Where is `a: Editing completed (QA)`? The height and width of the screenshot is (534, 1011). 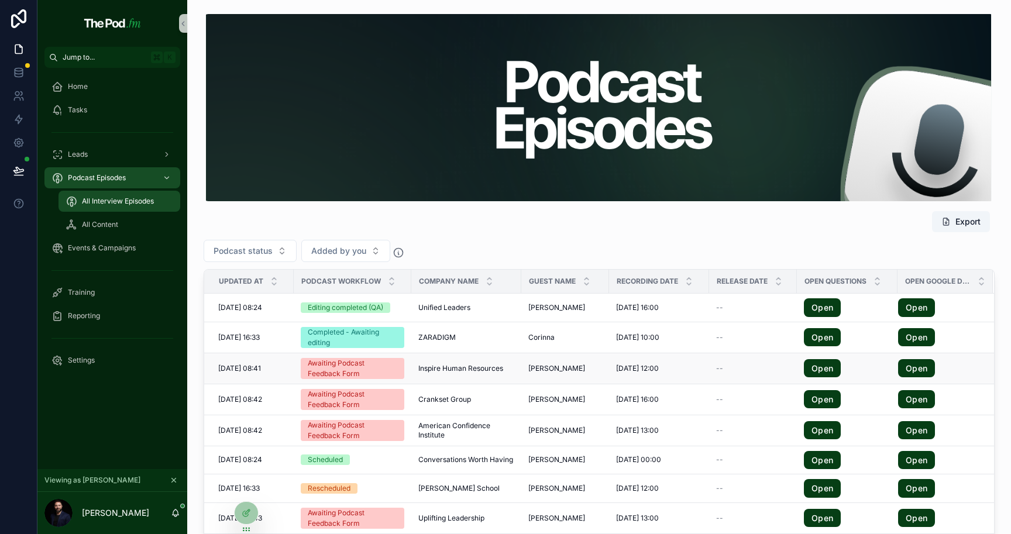
a: Editing completed (QA) is located at coordinates (352, 308).